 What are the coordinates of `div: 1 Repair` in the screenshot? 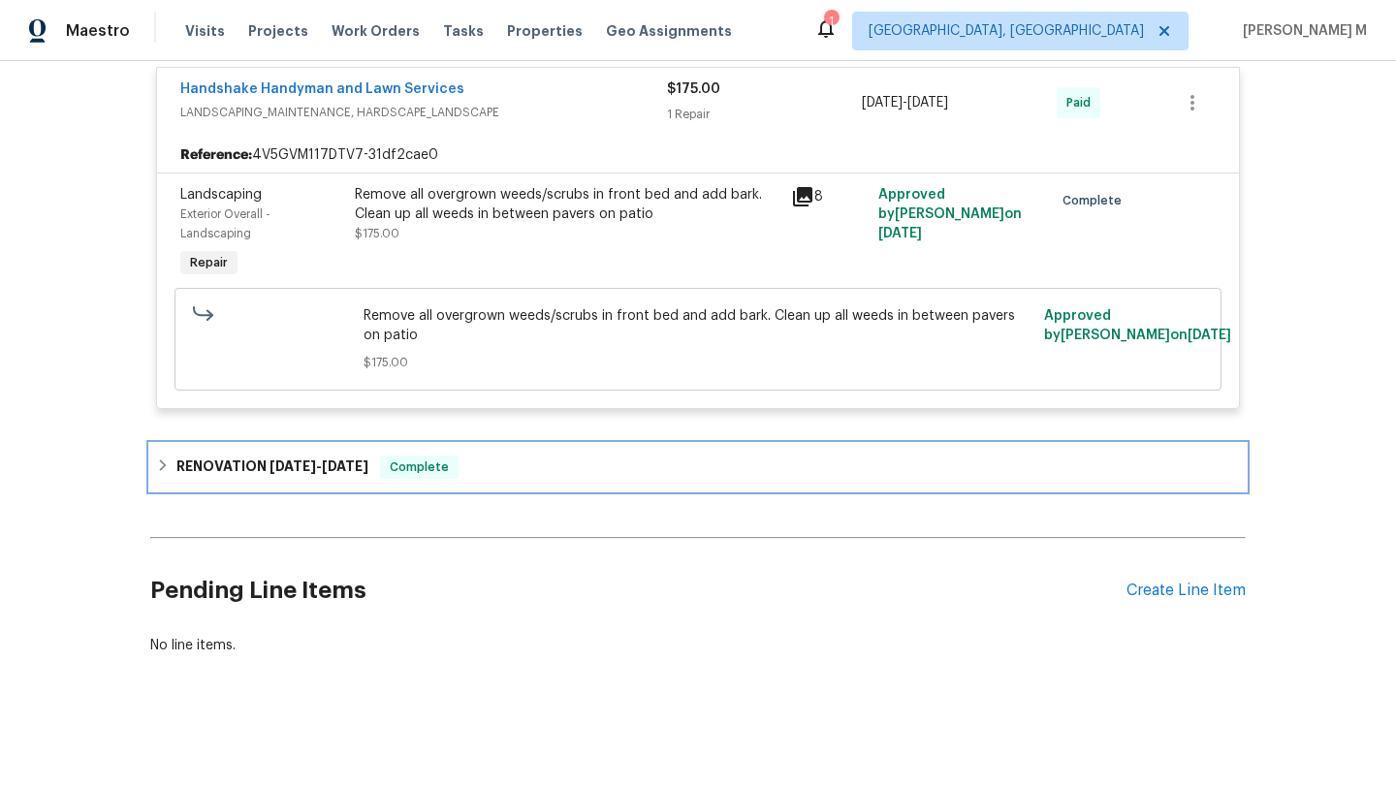 It's located at (764, 114).